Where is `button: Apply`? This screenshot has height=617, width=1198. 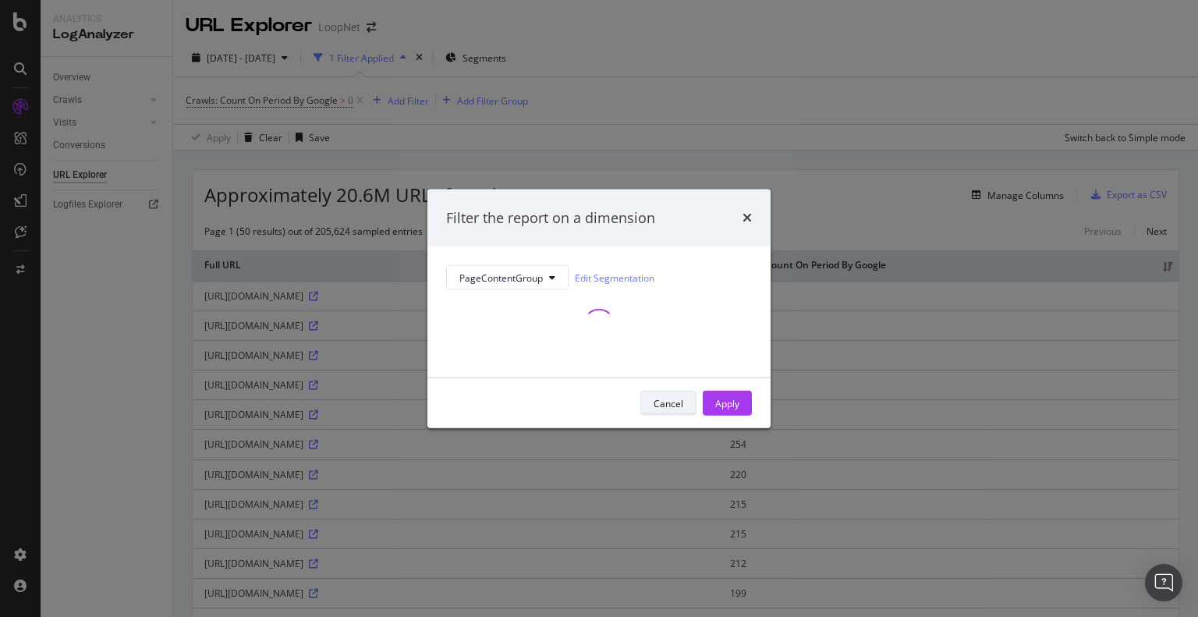 button: Apply is located at coordinates (727, 403).